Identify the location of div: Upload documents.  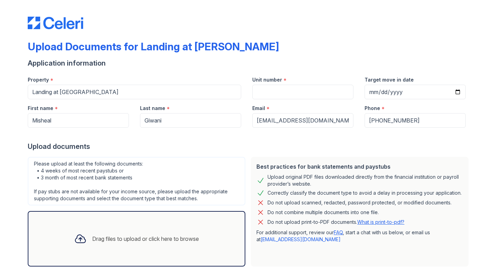
(250, 146).